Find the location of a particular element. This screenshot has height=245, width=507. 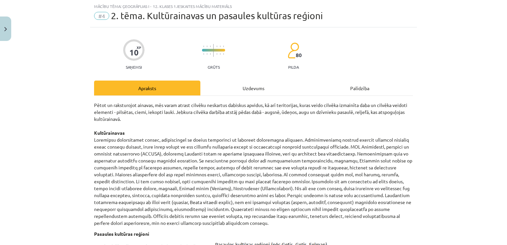

b: Pasaules kultūras reģioni is located at coordinates (121, 234).